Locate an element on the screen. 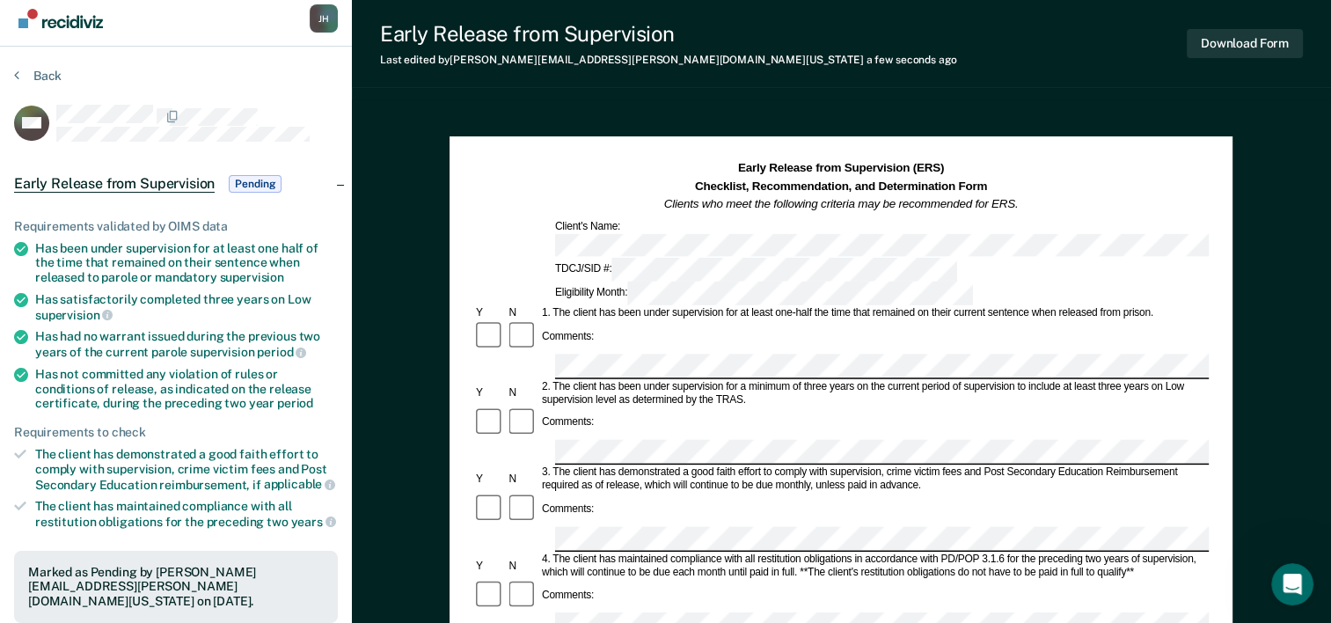 Image resolution: width=1331 pixels, height=623 pixels. div: Early Release from Supervision is located at coordinates (668, 33).